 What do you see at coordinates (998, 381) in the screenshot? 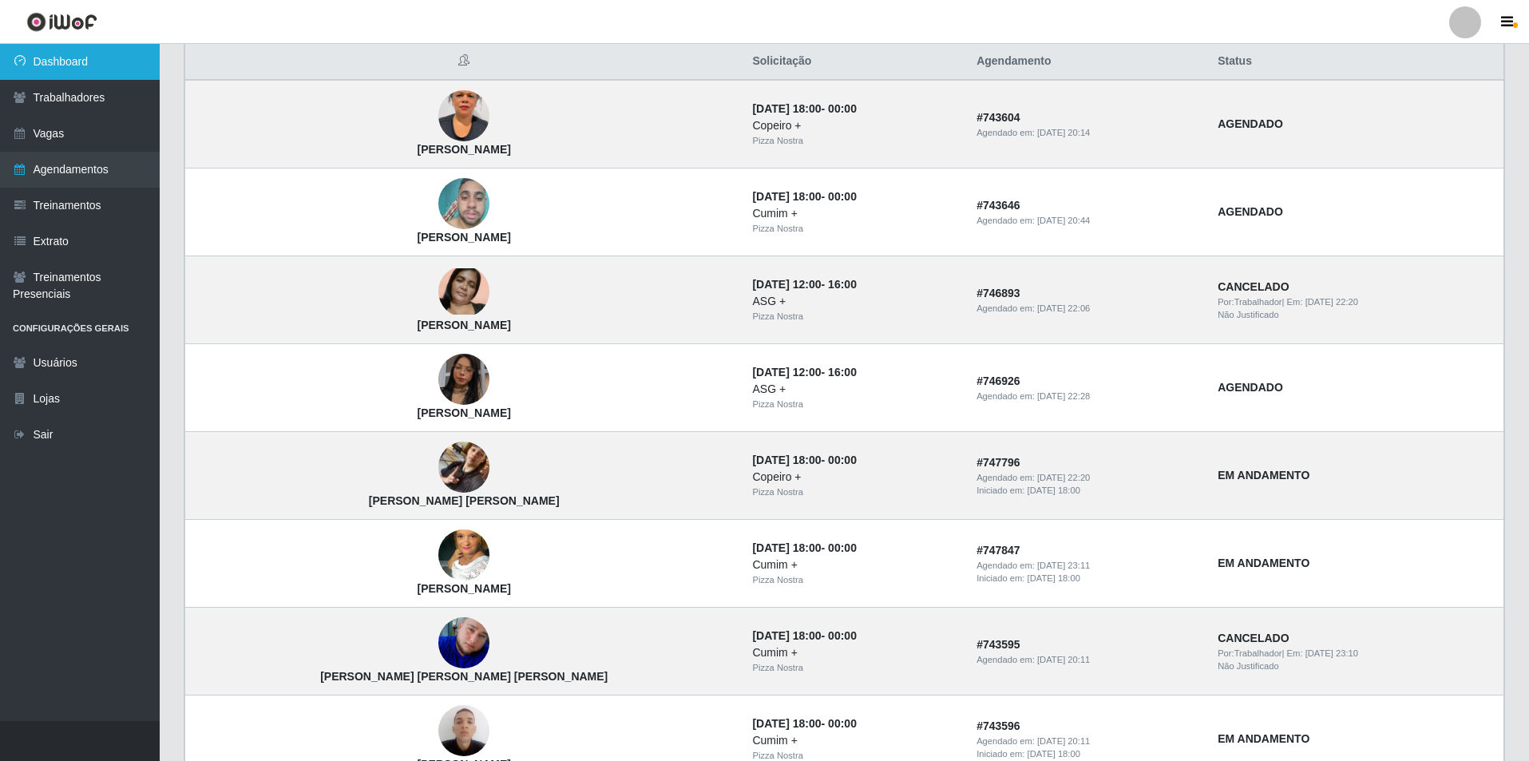
I see `strong: # 746926` at bounding box center [998, 381].